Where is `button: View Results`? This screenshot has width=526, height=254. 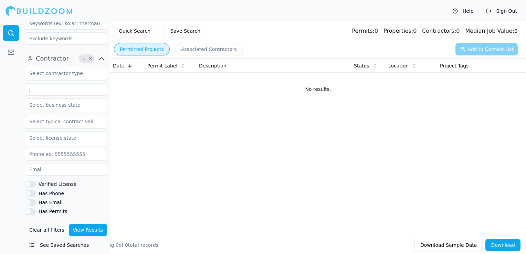 button: View Results is located at coordinates (88, 230).